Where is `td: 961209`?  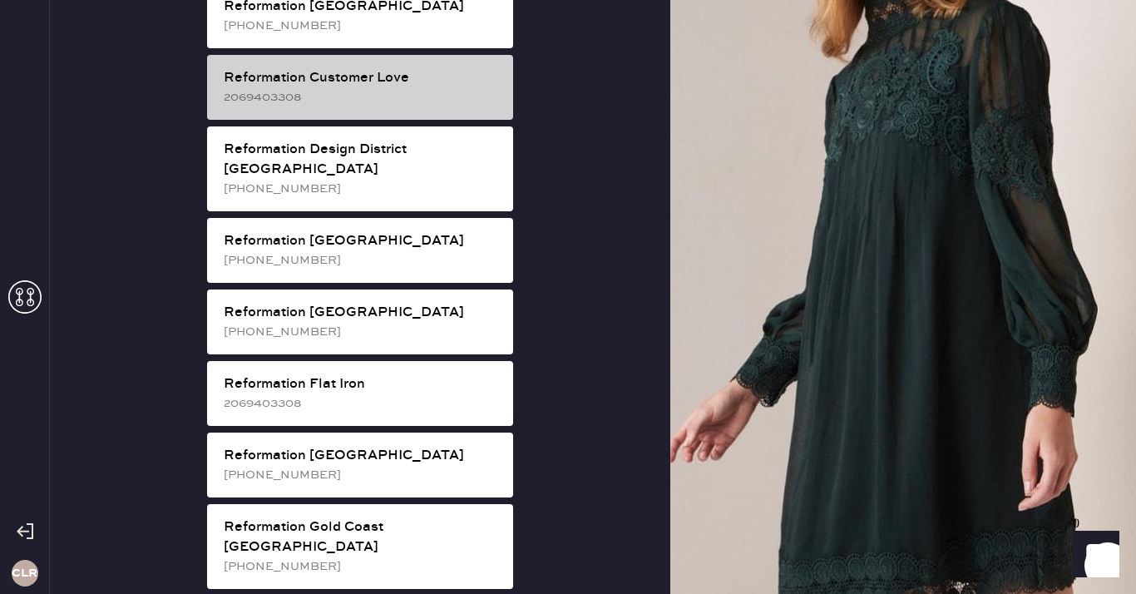 td: 961209 is located at coordinates (87, 314).